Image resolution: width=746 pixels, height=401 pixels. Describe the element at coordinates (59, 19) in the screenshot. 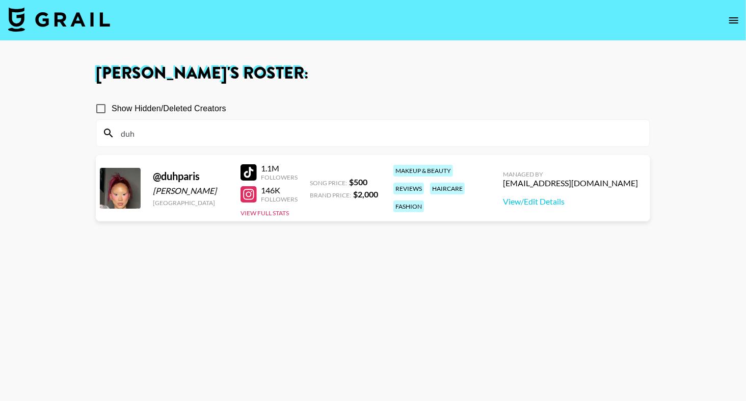

I see `img: Grail Talent` at that location.